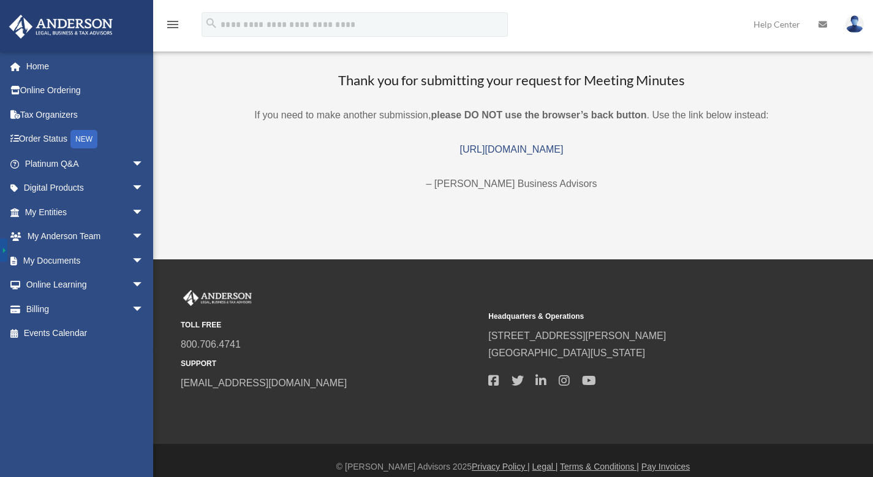 The image size is (873, 477). I want to click on a: Tax Organizers, so click(85, 115).